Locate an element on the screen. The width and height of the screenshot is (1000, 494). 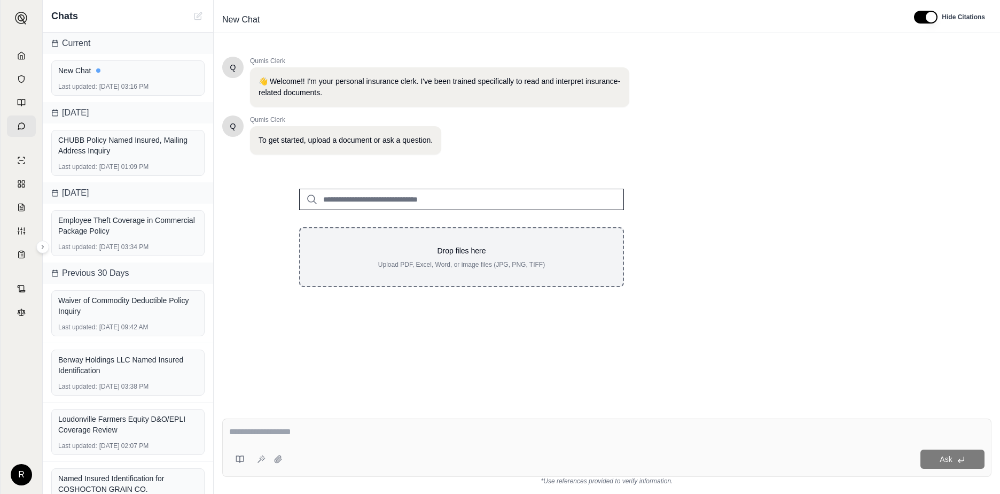
a: Single Policy is located at coordinates (21, 160).